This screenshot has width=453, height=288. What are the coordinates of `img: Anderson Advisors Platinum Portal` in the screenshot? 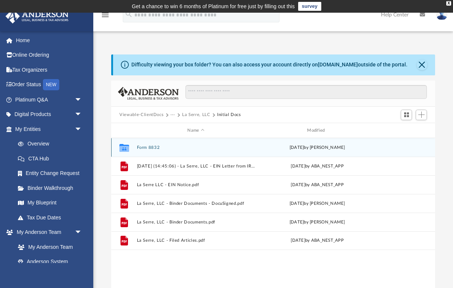 It's located at (37, 16).